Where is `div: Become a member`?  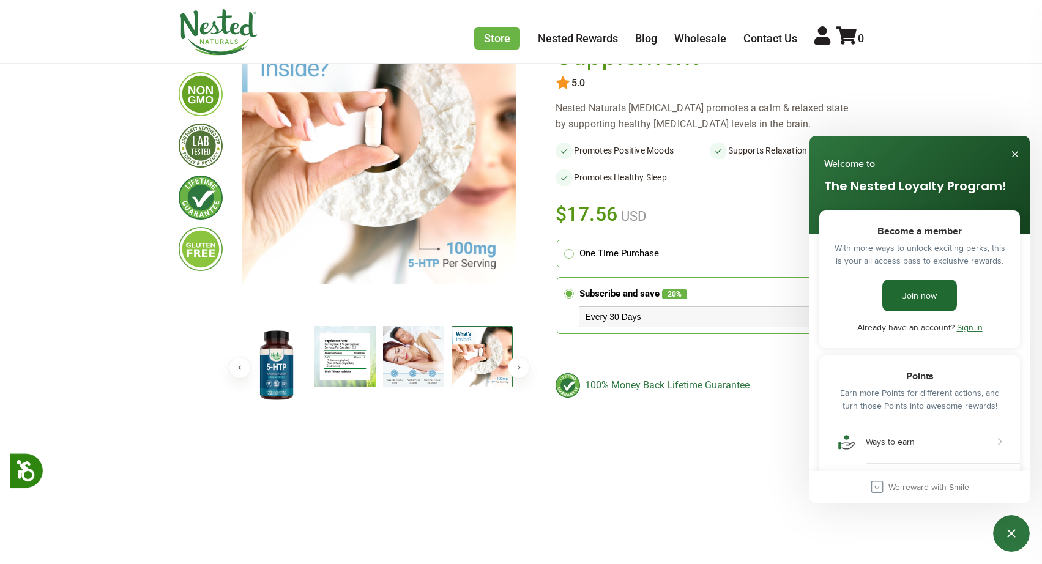 div: Become a member is located at coordinates (110, 92).